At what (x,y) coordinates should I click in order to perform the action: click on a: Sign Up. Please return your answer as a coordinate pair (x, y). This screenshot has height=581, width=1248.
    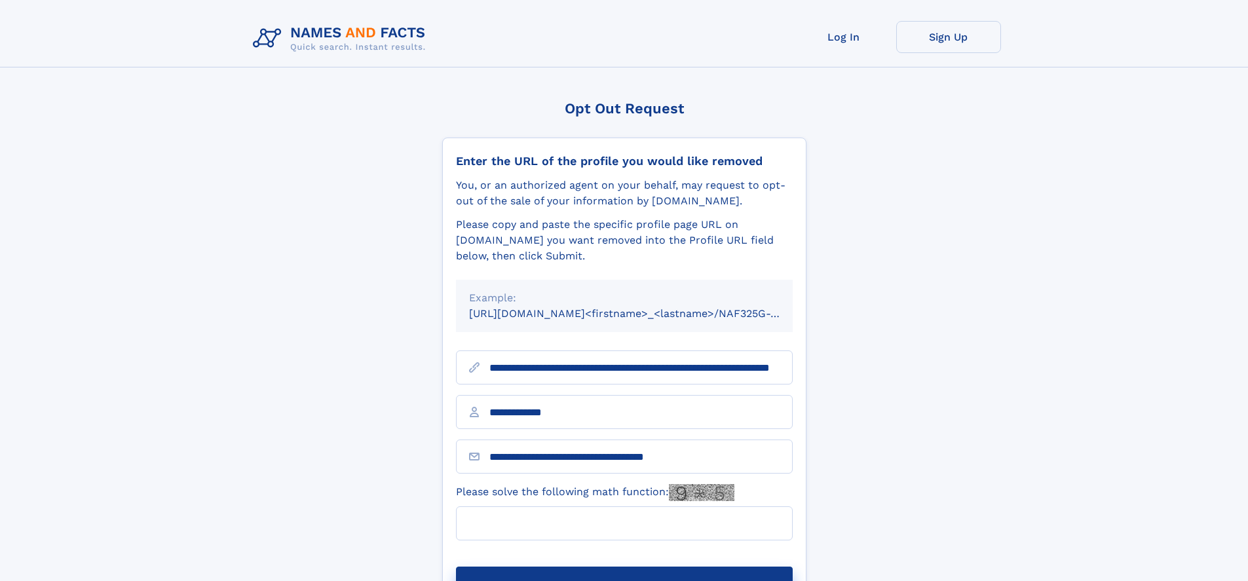
    Looking at the image, I should click on (948, 37).